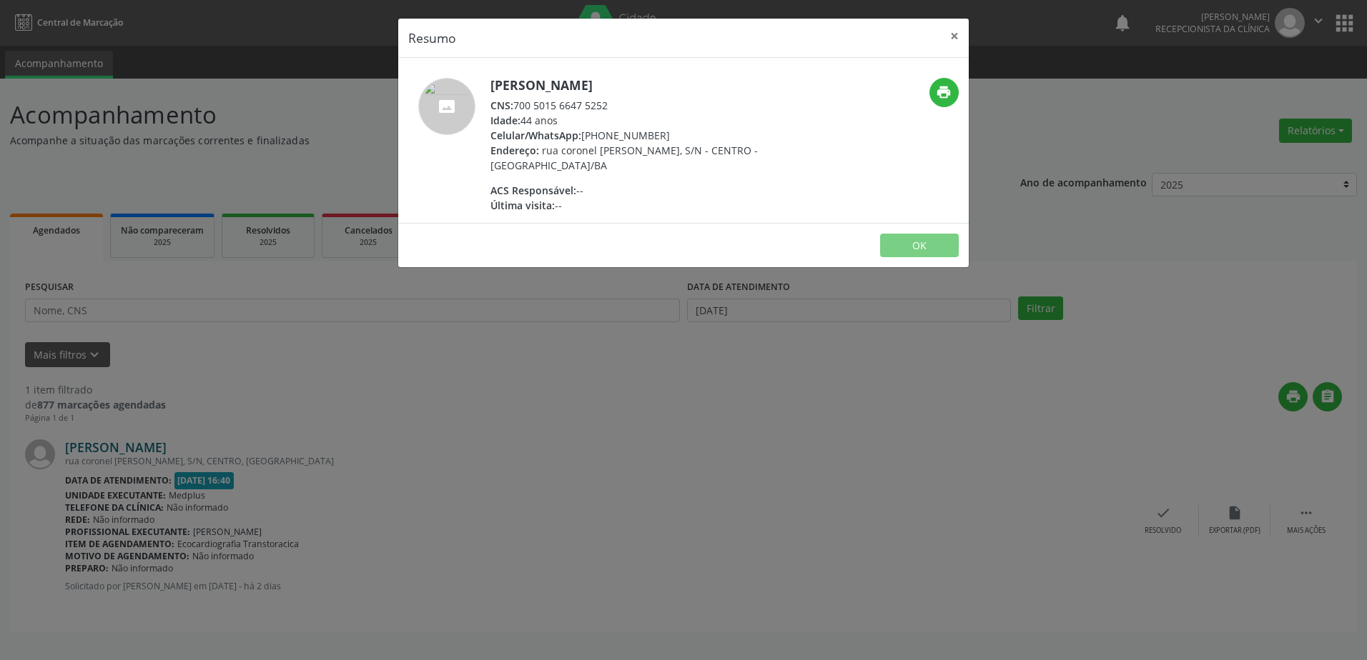 This screenshot has width=1367, height=660. What do you see at coordinates (502, 105) in the screenshot?
I see `span: CNS:` at bounding box center [502, 105].